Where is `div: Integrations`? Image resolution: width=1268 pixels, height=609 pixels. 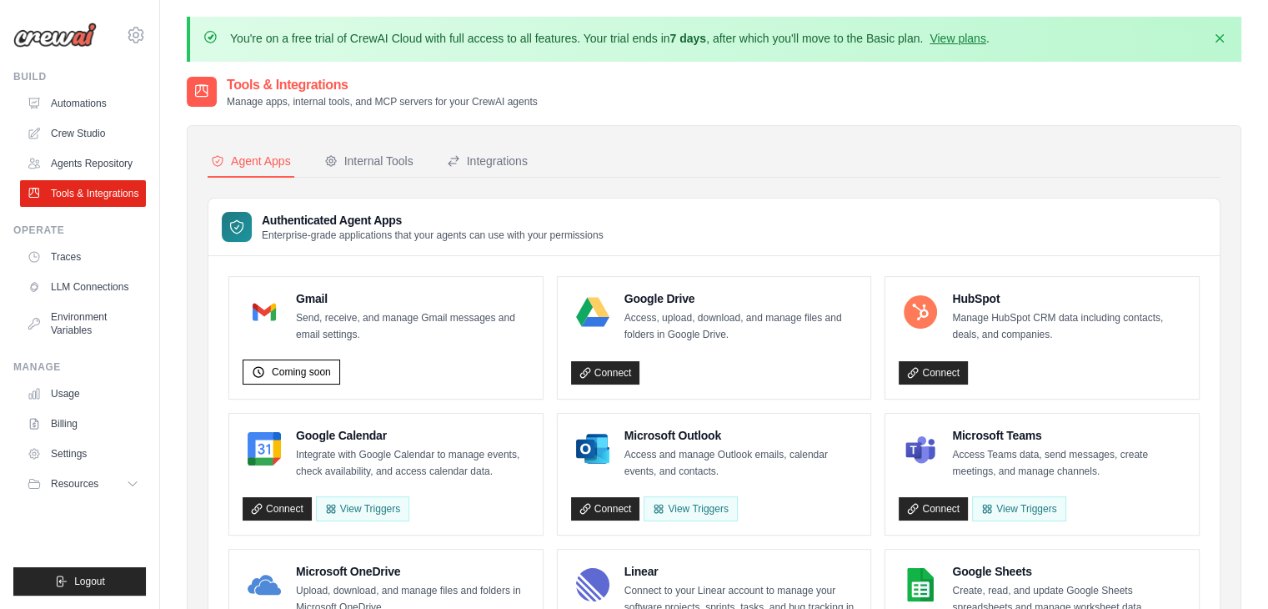
div: Integrations is located at coordinates (487, 161).